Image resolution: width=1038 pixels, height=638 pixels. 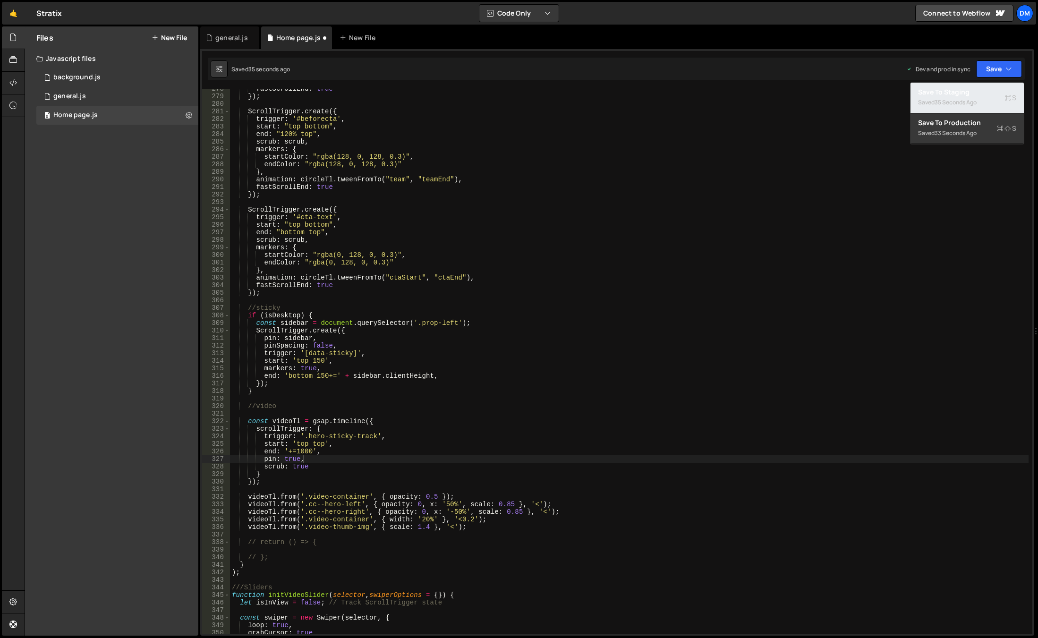 What do you see at coordinates (216, 225) in the screenshot?
I see `div: 296` at bounding box center [216, 225].